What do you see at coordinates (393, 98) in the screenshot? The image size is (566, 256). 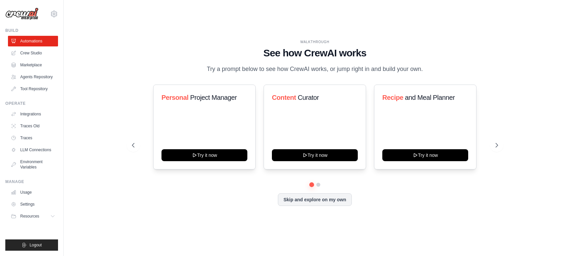 I see `span: Recipe` at bounding box center [393, 98].